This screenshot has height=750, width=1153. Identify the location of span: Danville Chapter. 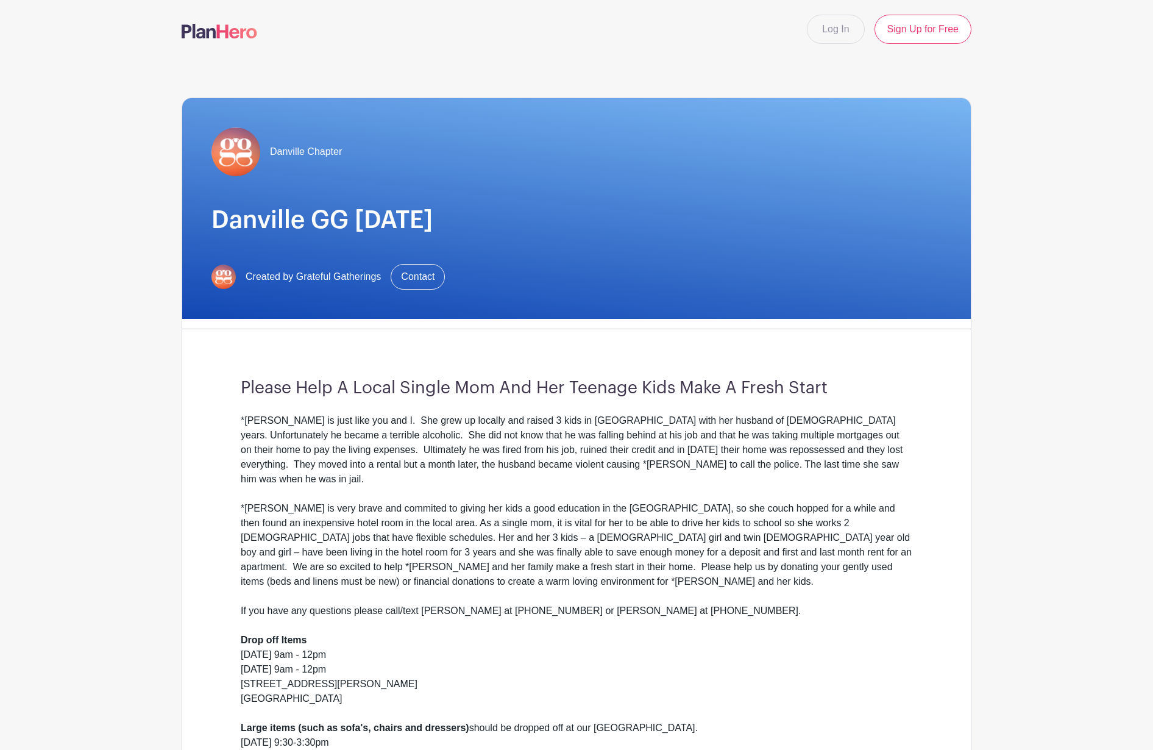
(306, 152).